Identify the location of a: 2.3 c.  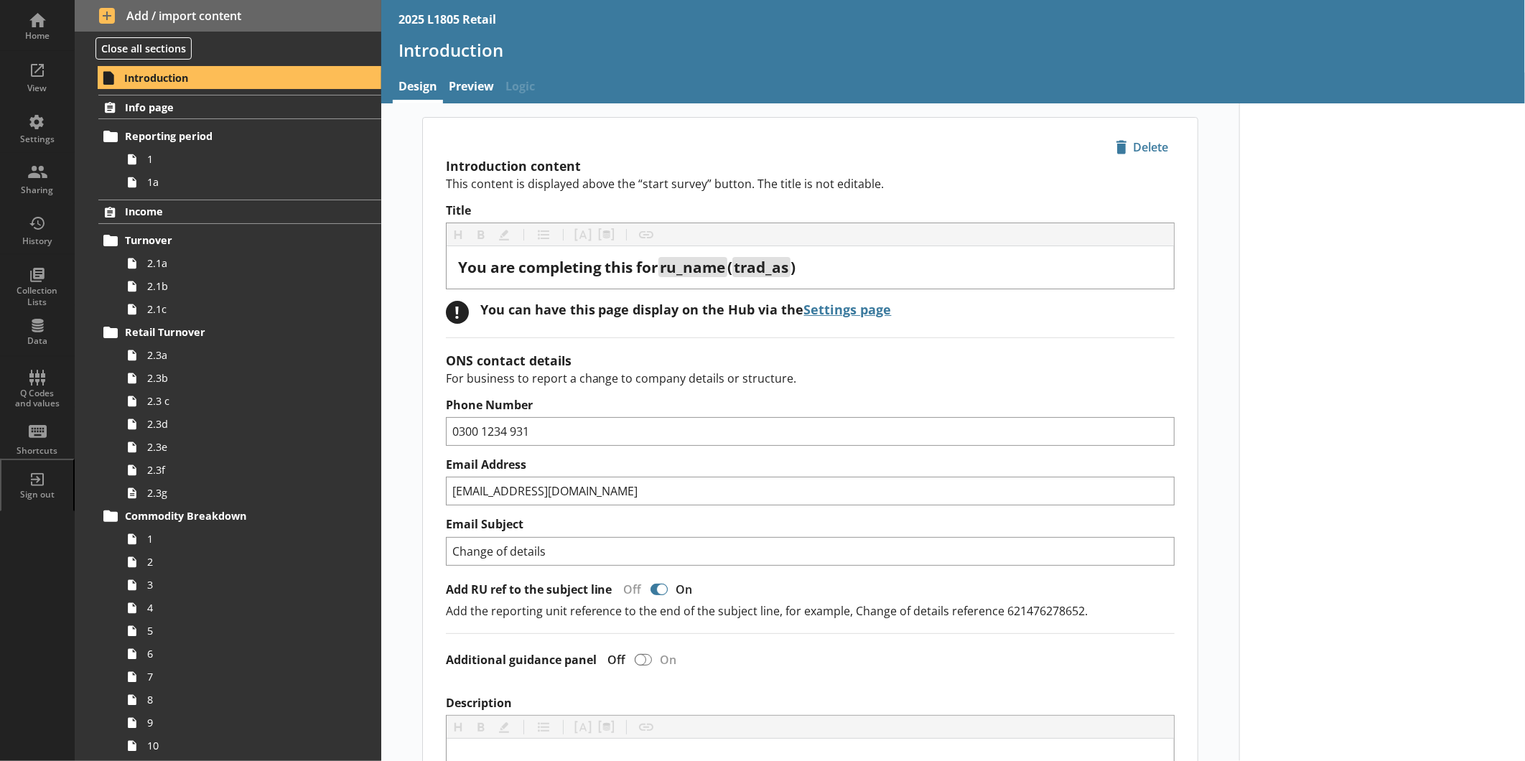
(251, 401).